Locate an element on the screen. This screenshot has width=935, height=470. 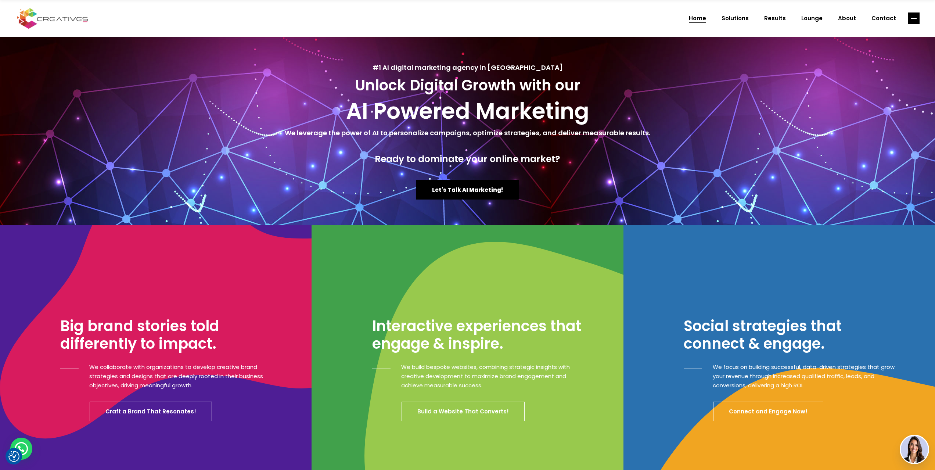
a: Connect and Engage Now! is located at coordinates (768, 411).